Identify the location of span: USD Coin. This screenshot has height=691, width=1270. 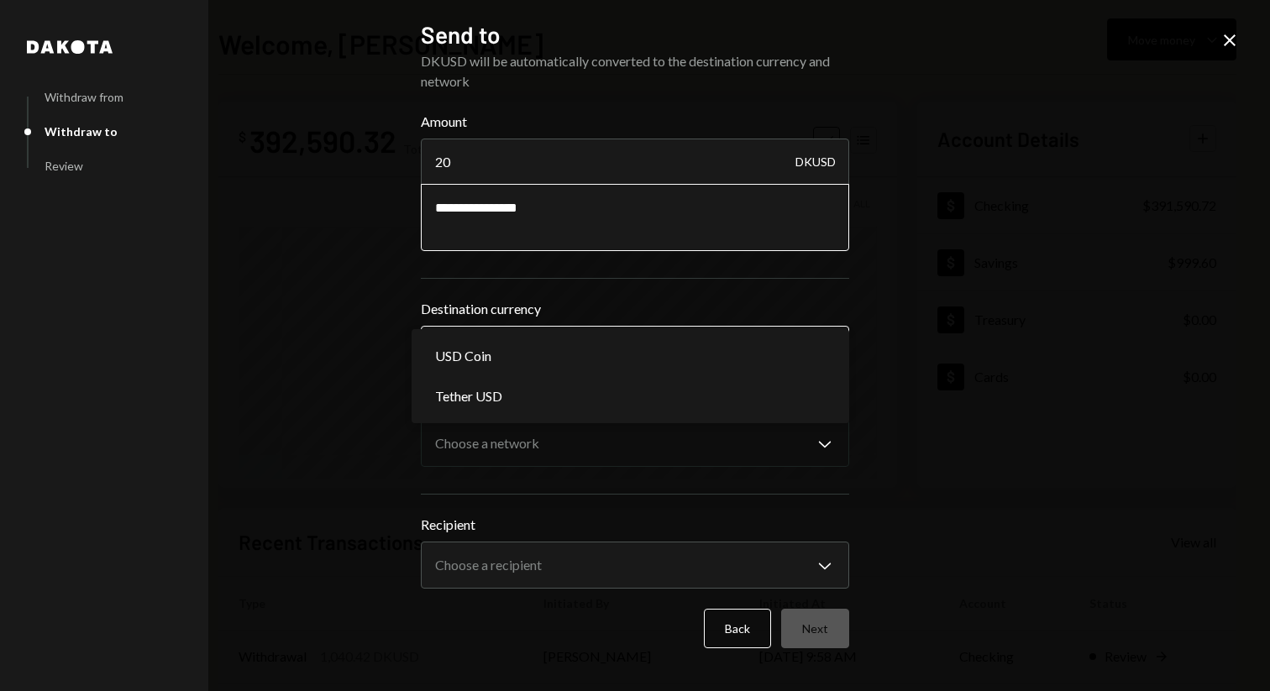
(463, 356).